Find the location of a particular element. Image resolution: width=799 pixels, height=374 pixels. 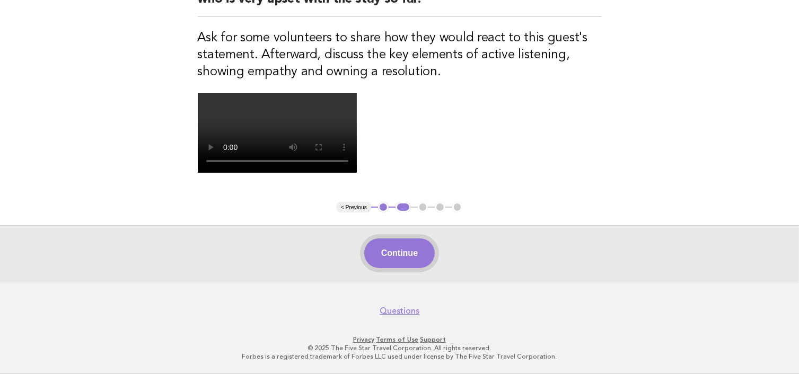

button: < Previous is located at coordinates (353, 207).